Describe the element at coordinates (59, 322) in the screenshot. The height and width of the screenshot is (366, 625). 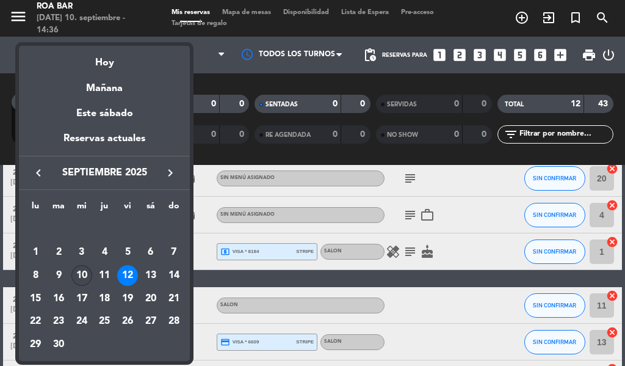
I see `td: 23 de septiembre de 2025` at that location.